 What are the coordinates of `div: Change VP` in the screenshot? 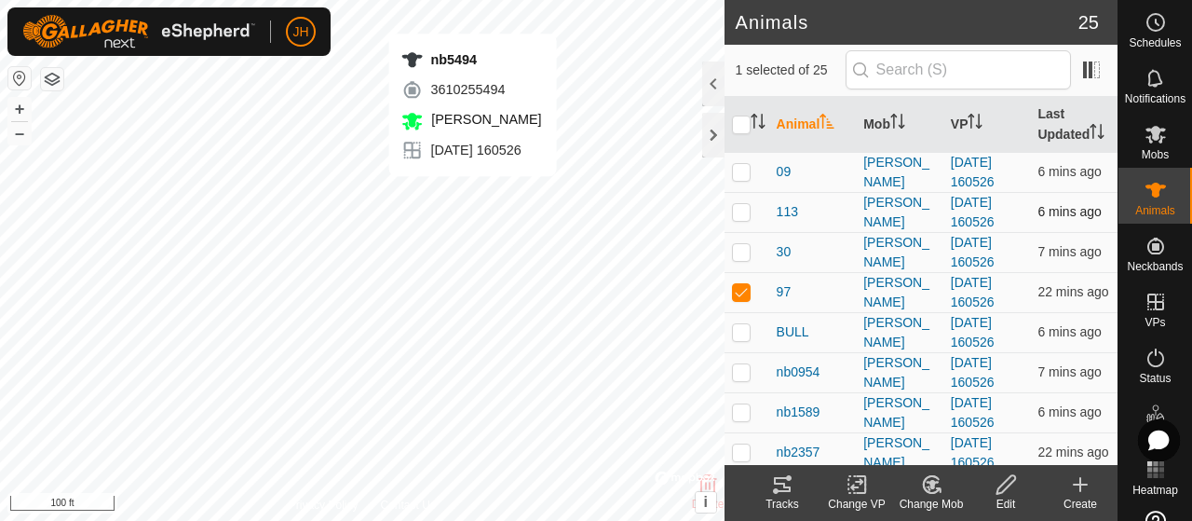 It's located at (857, 504).